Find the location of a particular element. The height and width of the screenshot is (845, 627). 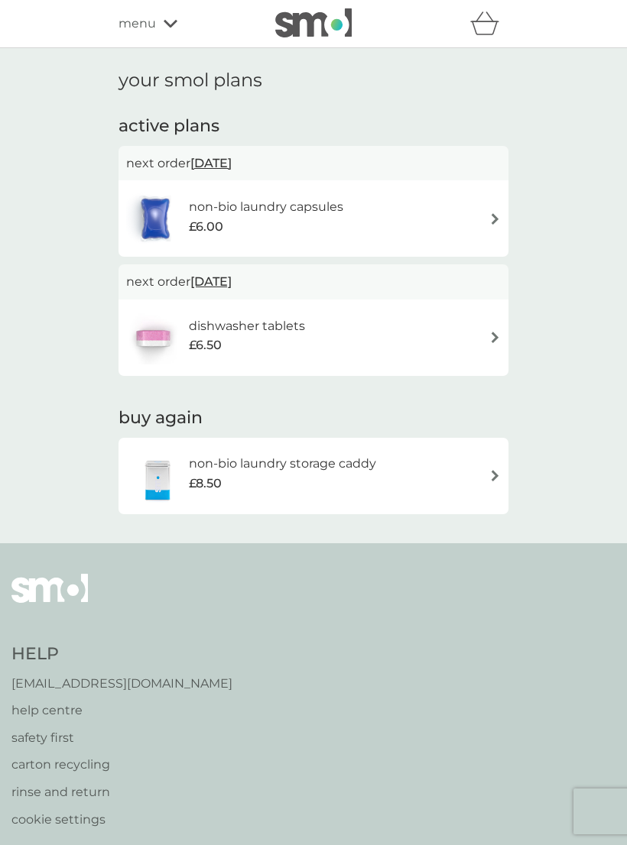

p: help centre is located at coordinates (121, 711).